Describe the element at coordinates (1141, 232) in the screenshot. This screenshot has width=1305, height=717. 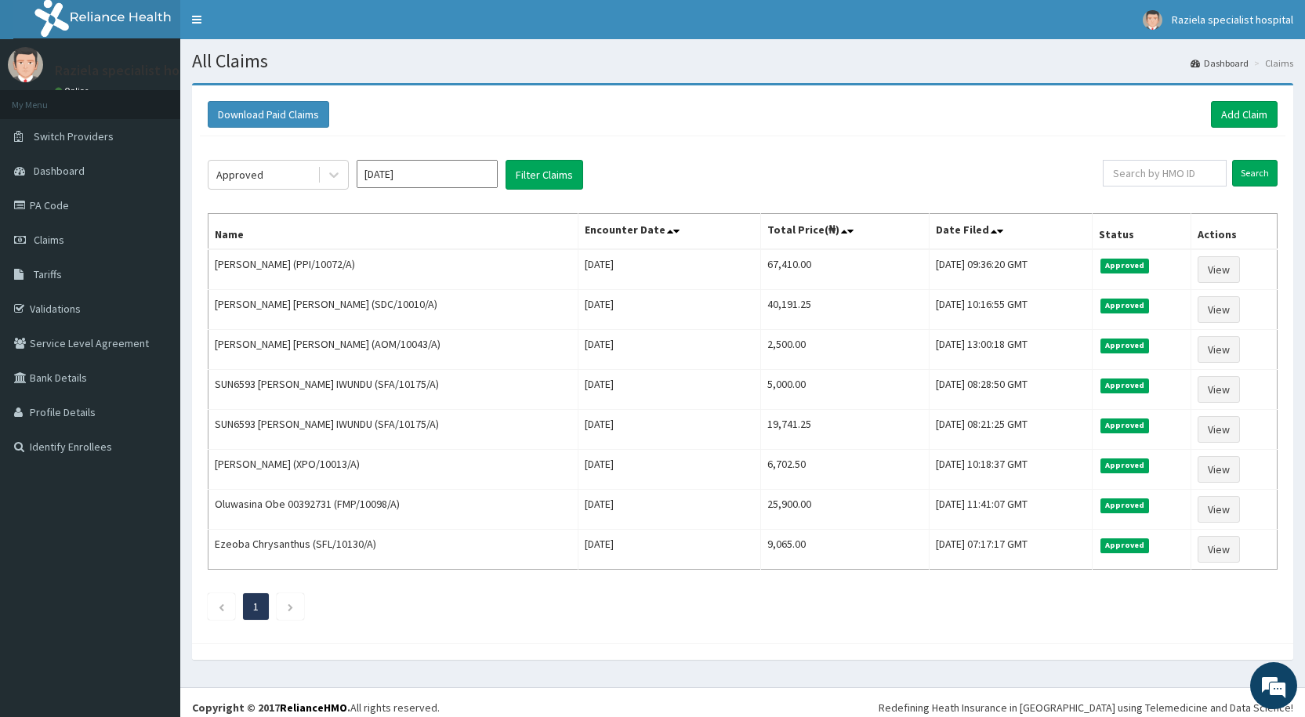
I see `th: Status` at that location.